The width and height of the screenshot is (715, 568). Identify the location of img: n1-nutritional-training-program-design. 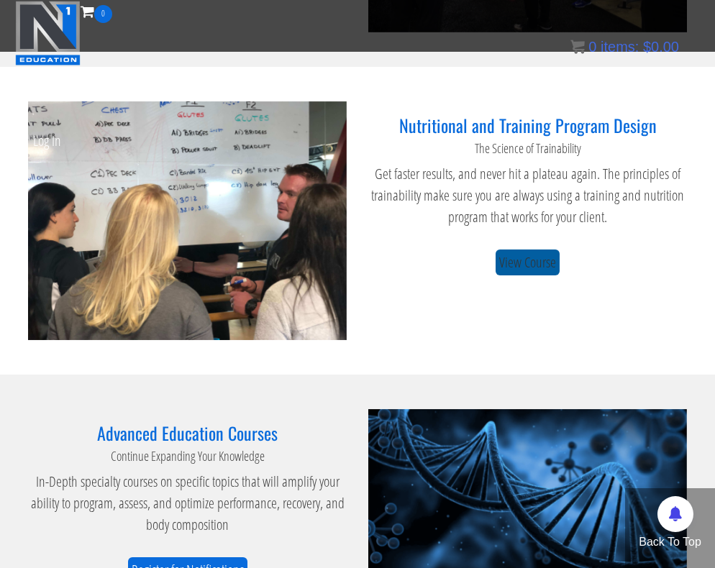
(187, 221).